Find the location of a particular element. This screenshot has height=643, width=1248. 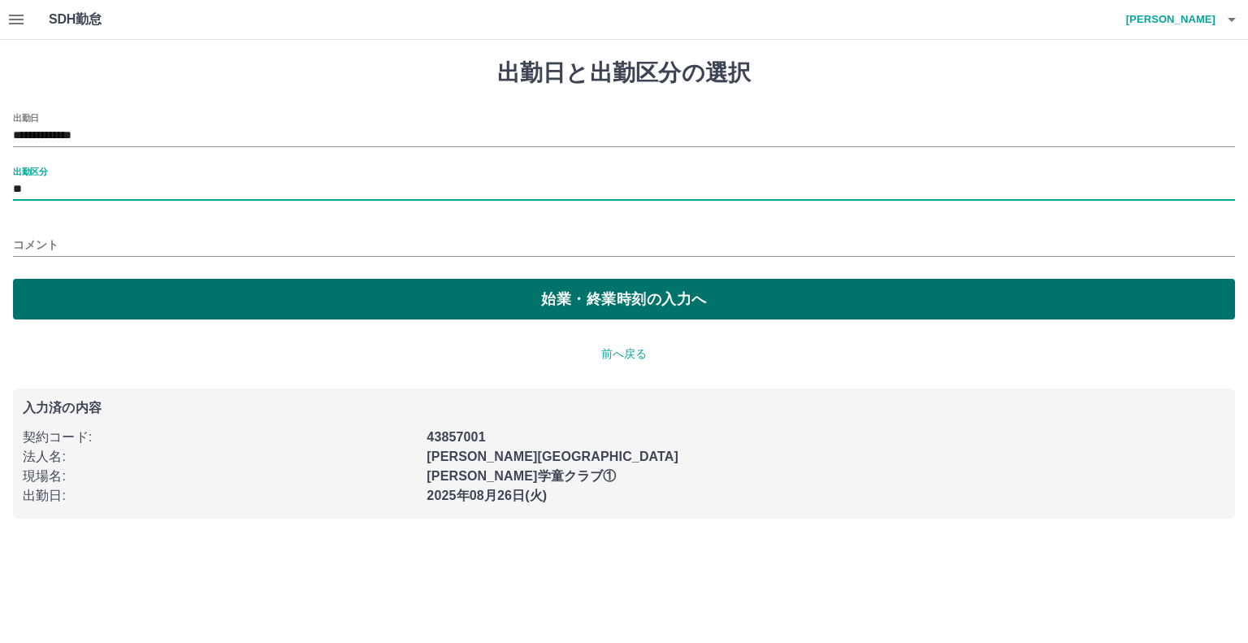

p: 法人名 : is located at coordinates (219, 457).